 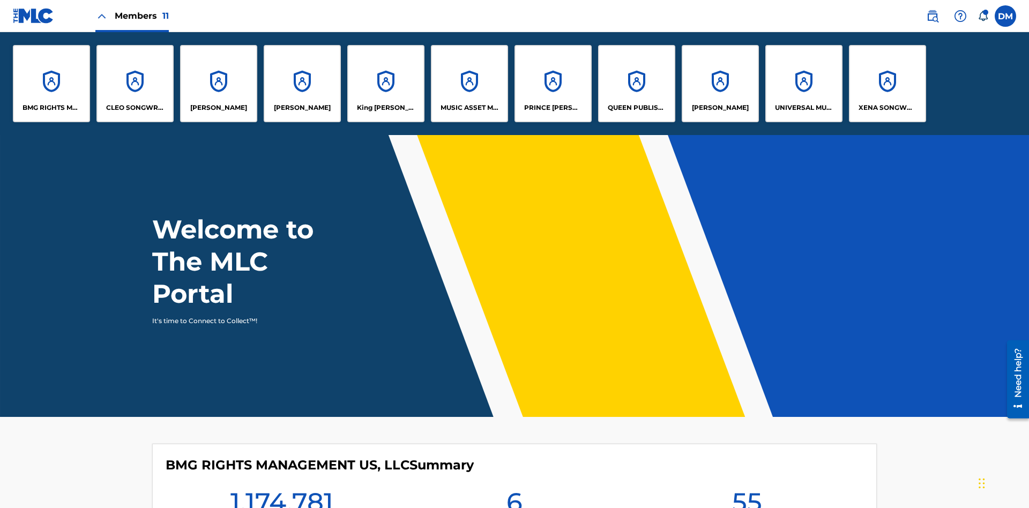 What do you see at coordinates (142, 16) in the screenshot?
I see `span: Members` at bounding box center [142, 16].